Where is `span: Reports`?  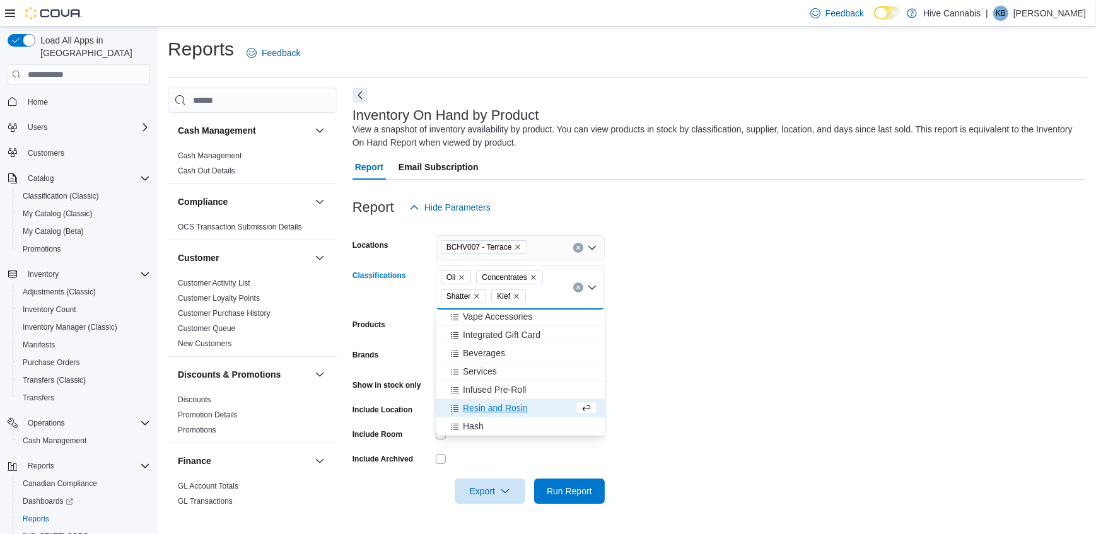 span: Reports is located at coordinates (41, 466).